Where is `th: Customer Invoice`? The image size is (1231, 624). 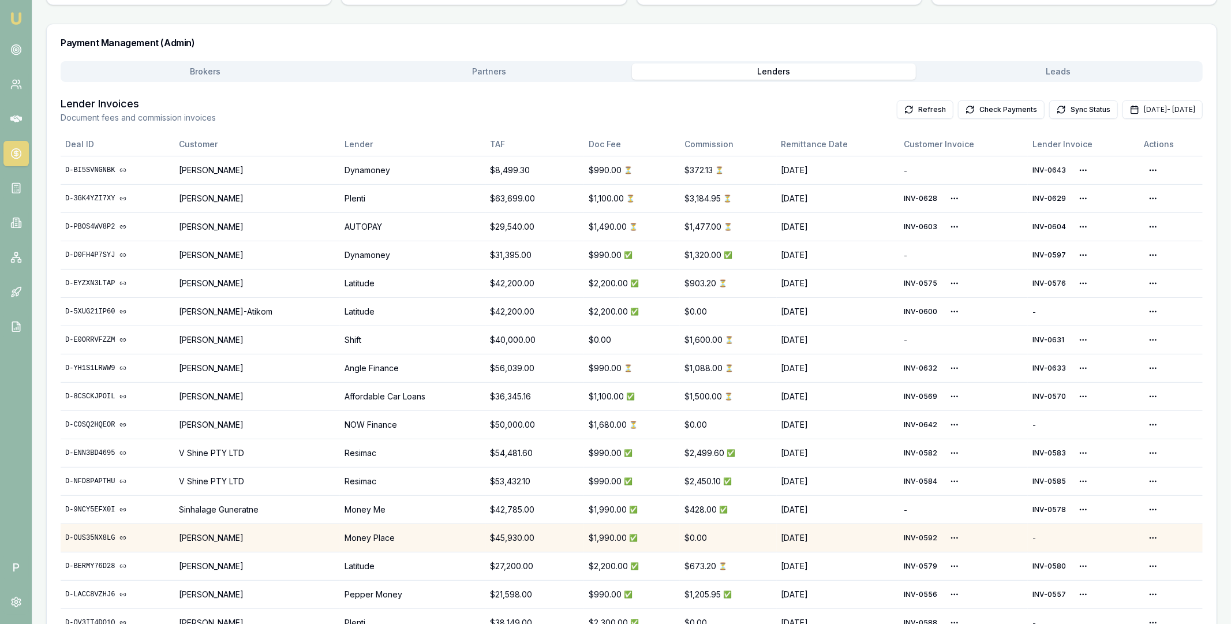
th: Customer Invoice is located at coordinates (963, 144).